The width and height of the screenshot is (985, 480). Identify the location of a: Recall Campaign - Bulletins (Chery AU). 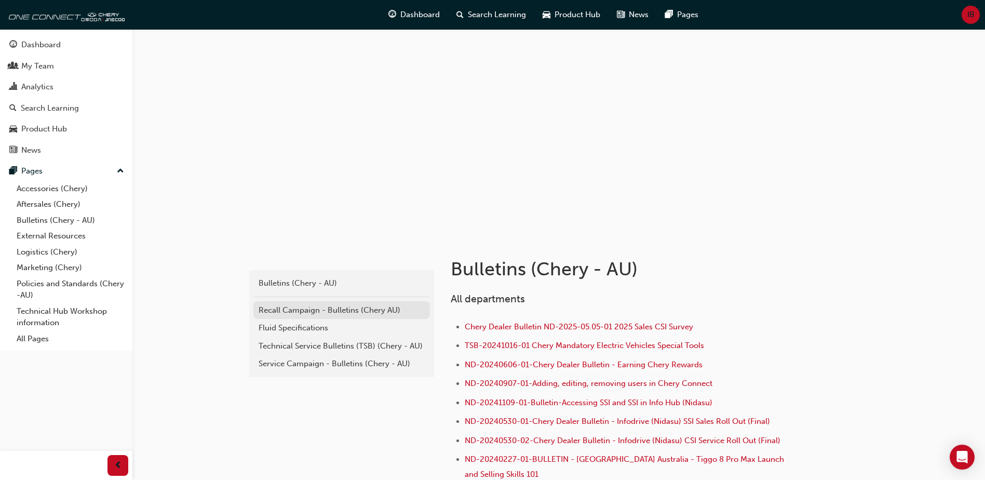
(342, 310).